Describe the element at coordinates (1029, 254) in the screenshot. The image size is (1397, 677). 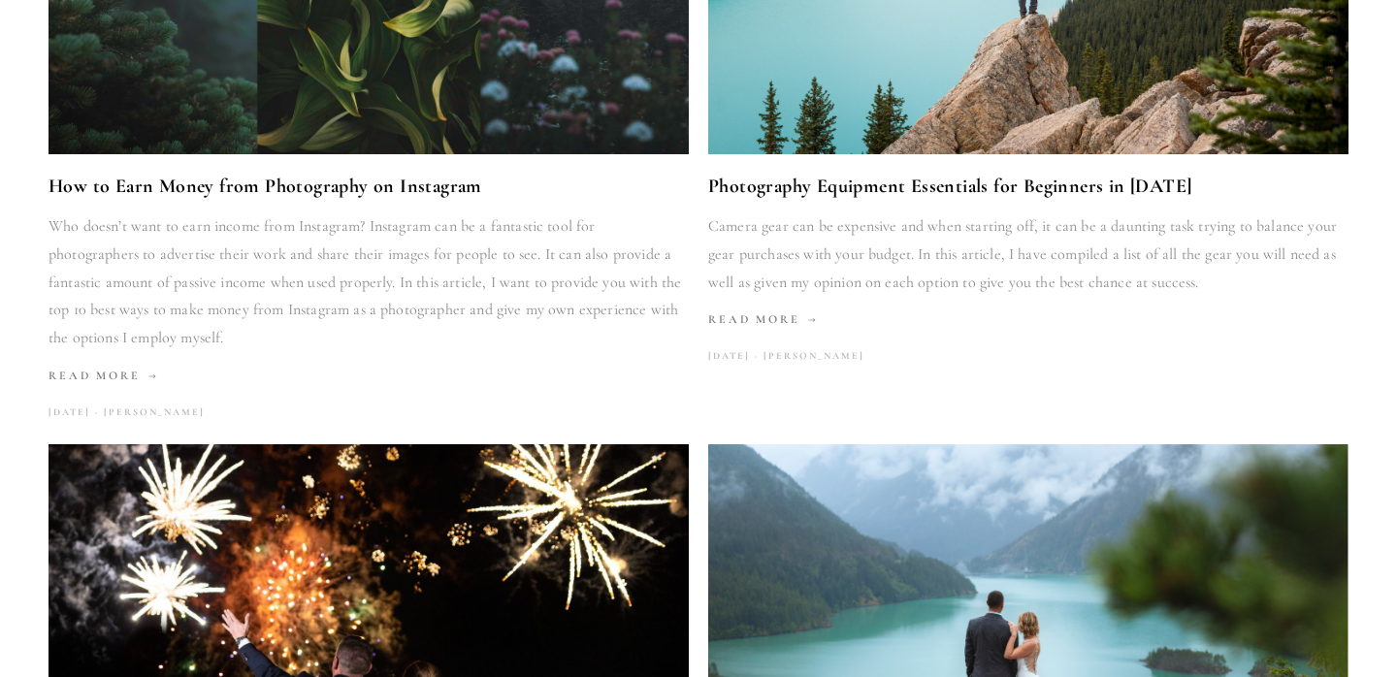
I see `p: Camera gear can be expensive and when starting off, it can be a daunting task trying to balance y...` at that location.